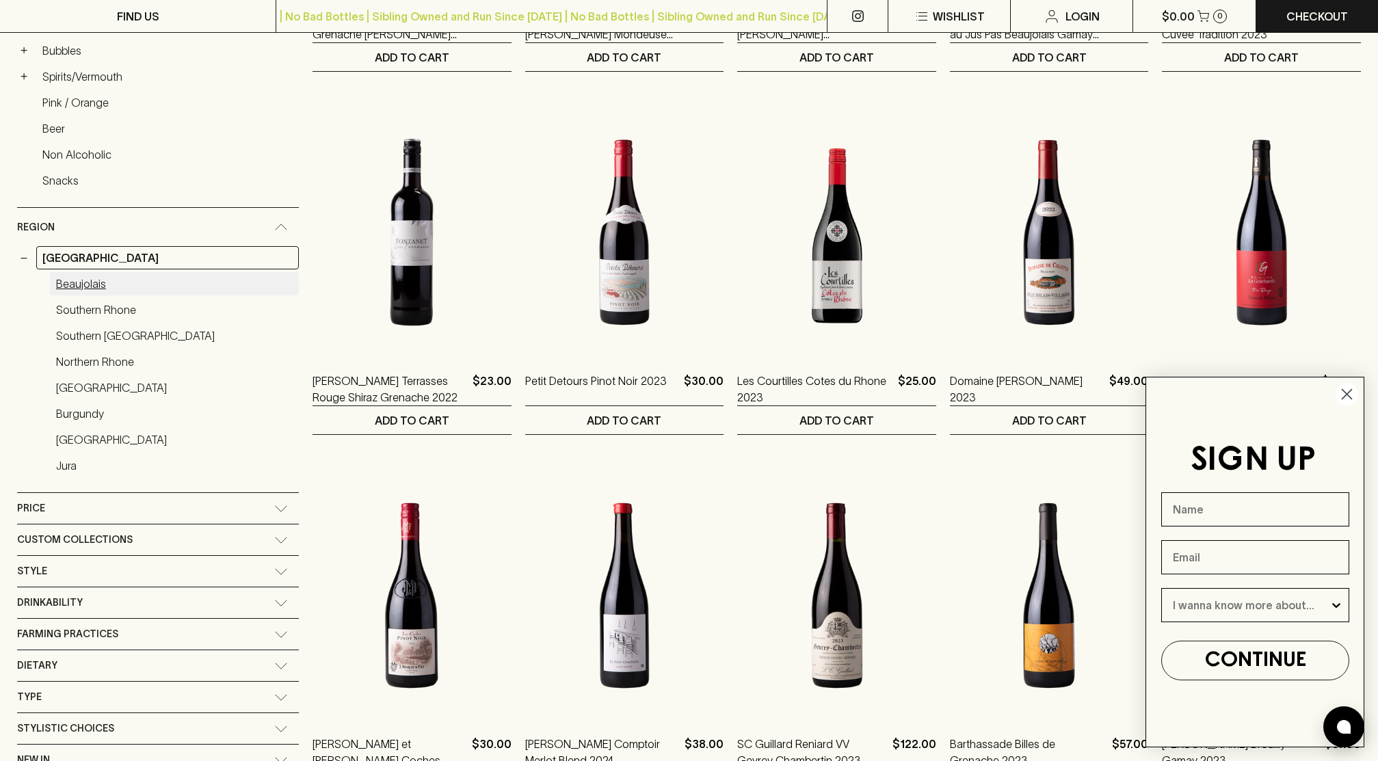 The height and width of the screenshot is (761, 1378). What do you see at coordinates (158, 540) in the screenshot?
I see `div: Custom Collections` at bounding box center [158, 540].